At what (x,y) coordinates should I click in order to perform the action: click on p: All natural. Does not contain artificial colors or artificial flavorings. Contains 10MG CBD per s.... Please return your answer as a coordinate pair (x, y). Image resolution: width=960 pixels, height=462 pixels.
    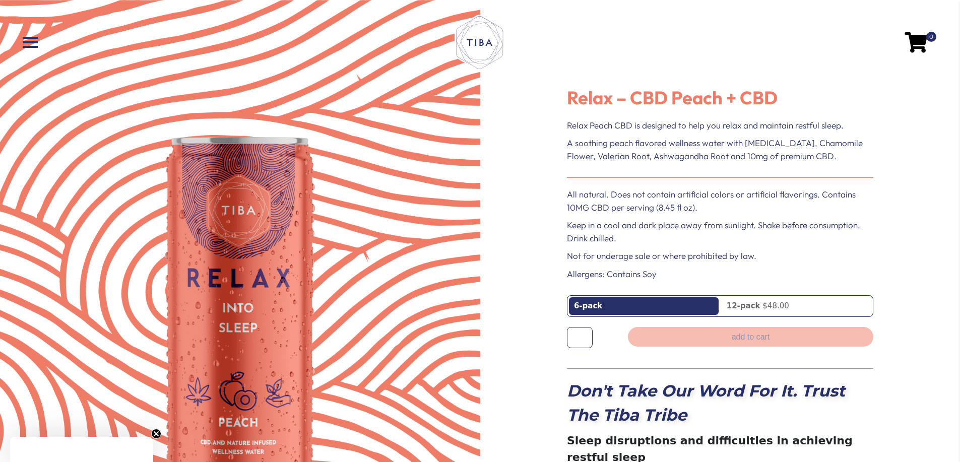
    Looking at the image, I should click on (720, 201).